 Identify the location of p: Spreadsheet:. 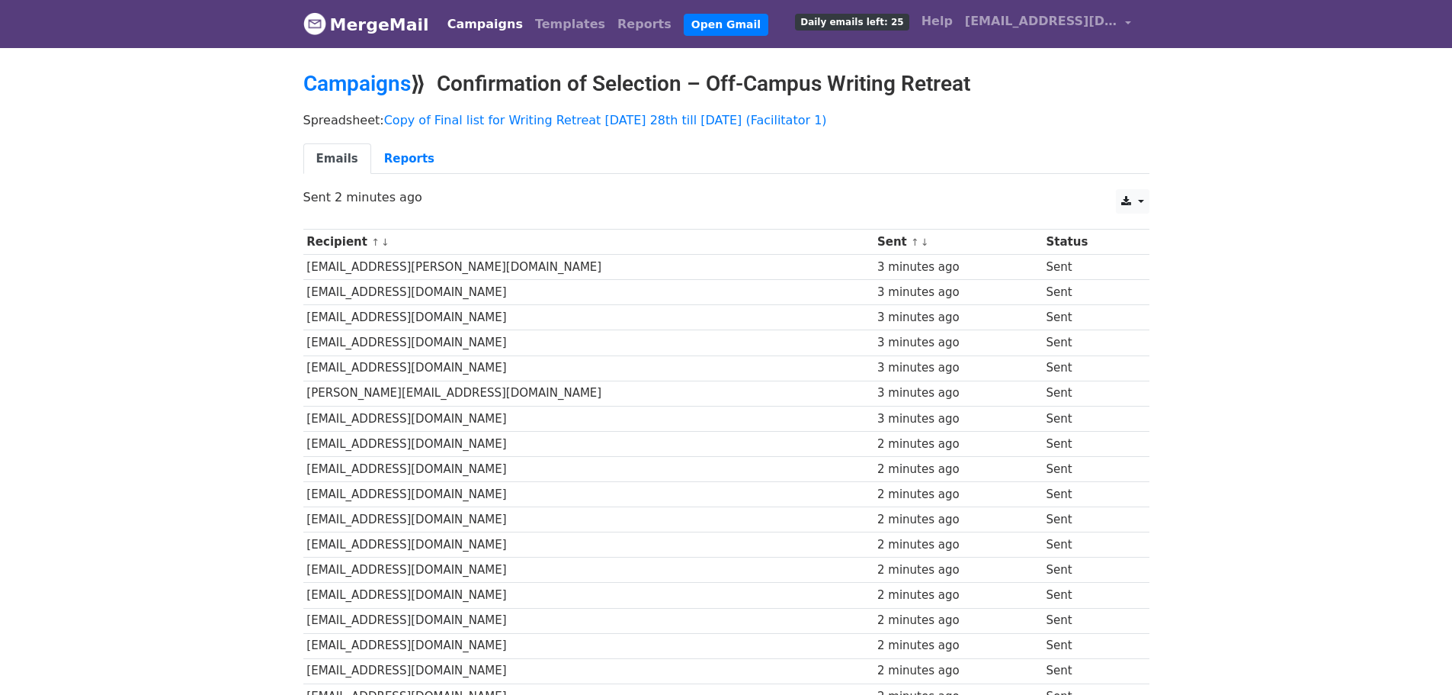
(727, 120).